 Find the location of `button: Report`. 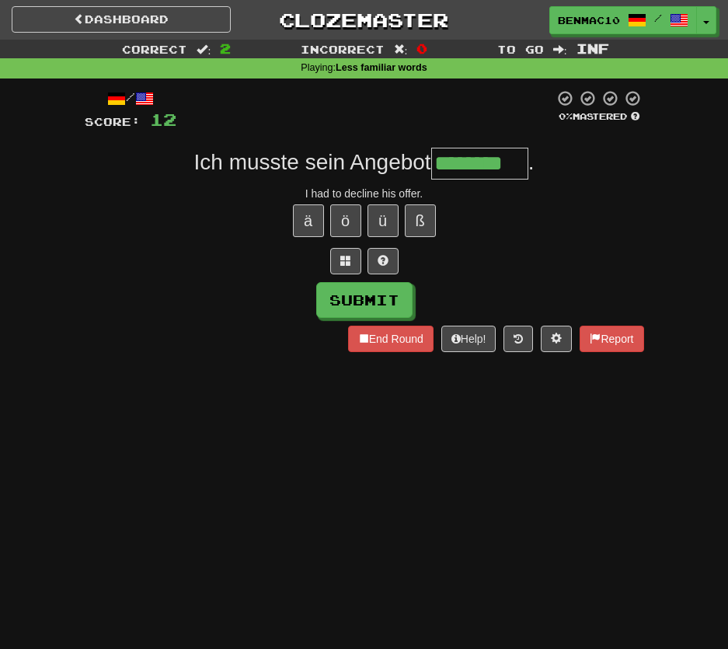

button: Report is located at coordinates (612, 339).